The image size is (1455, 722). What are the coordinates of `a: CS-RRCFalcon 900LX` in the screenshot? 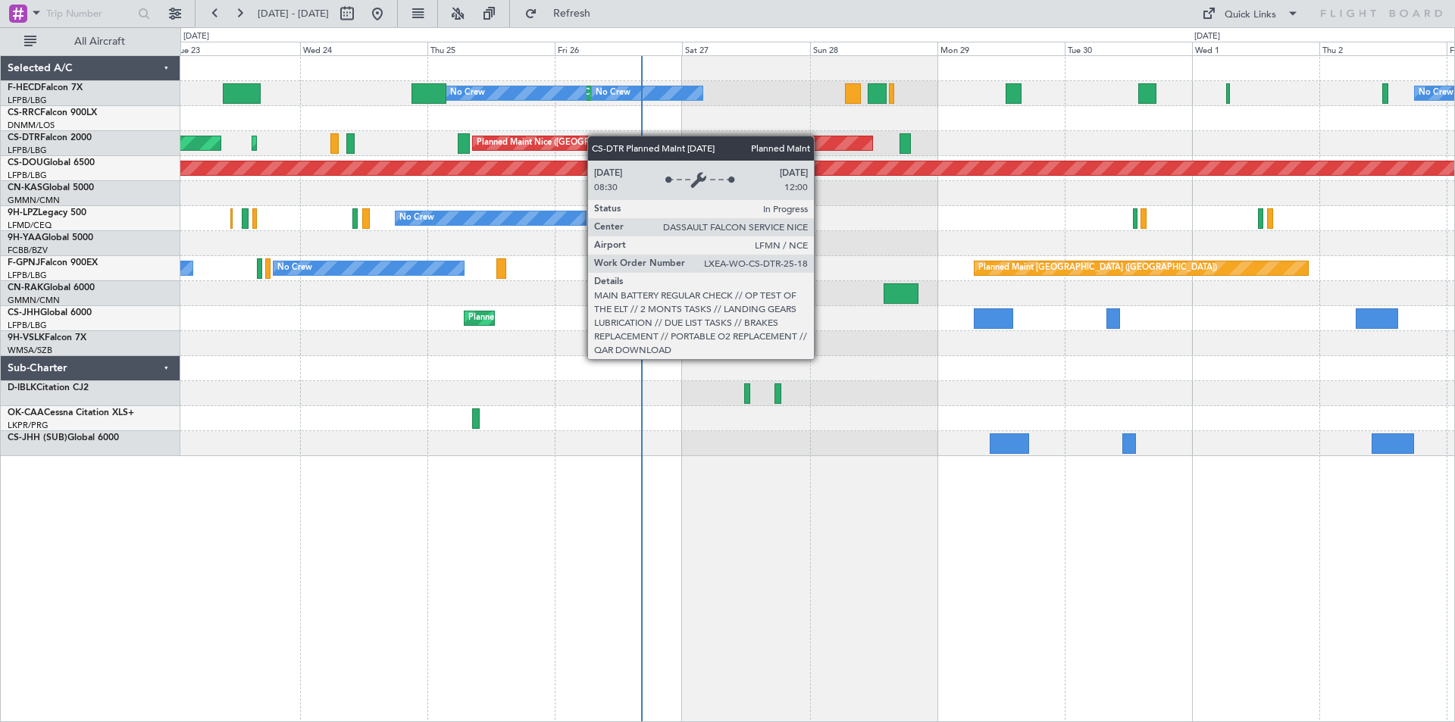 It's located at (52, 113).